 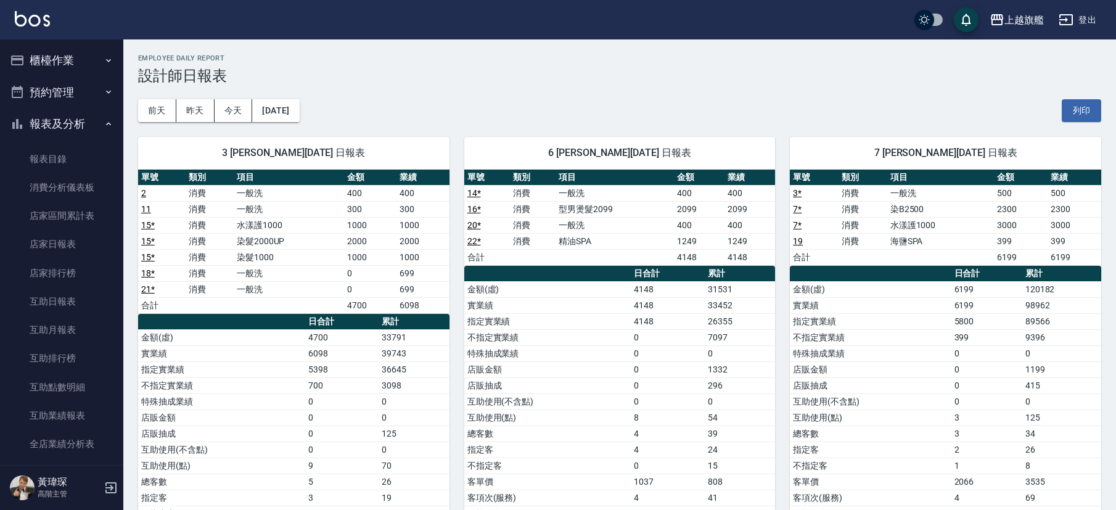 What do you see at coordinates (342, 385) in the screenshot?
I see `td: 700` at bounding box center [342, 385].